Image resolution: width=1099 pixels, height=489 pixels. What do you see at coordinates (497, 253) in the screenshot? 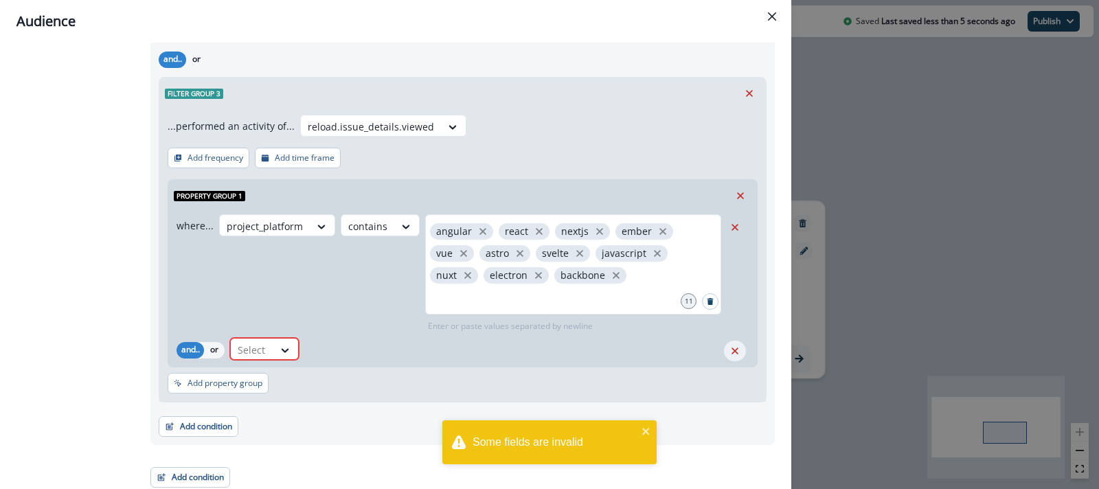
I see `p: astro` at bounding box center [497, 253].